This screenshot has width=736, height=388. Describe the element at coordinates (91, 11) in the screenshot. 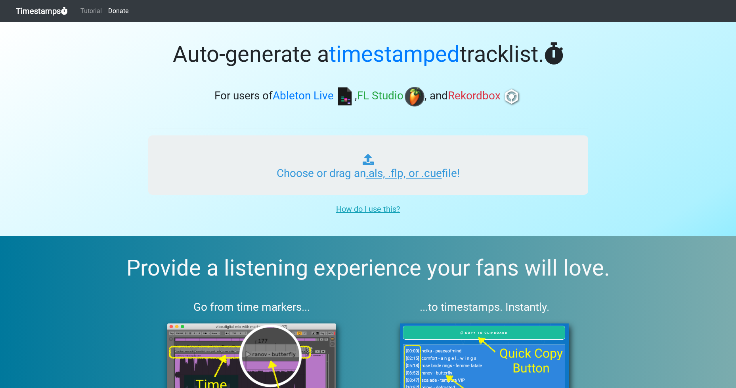

I see `a: Tutorial` at that location.